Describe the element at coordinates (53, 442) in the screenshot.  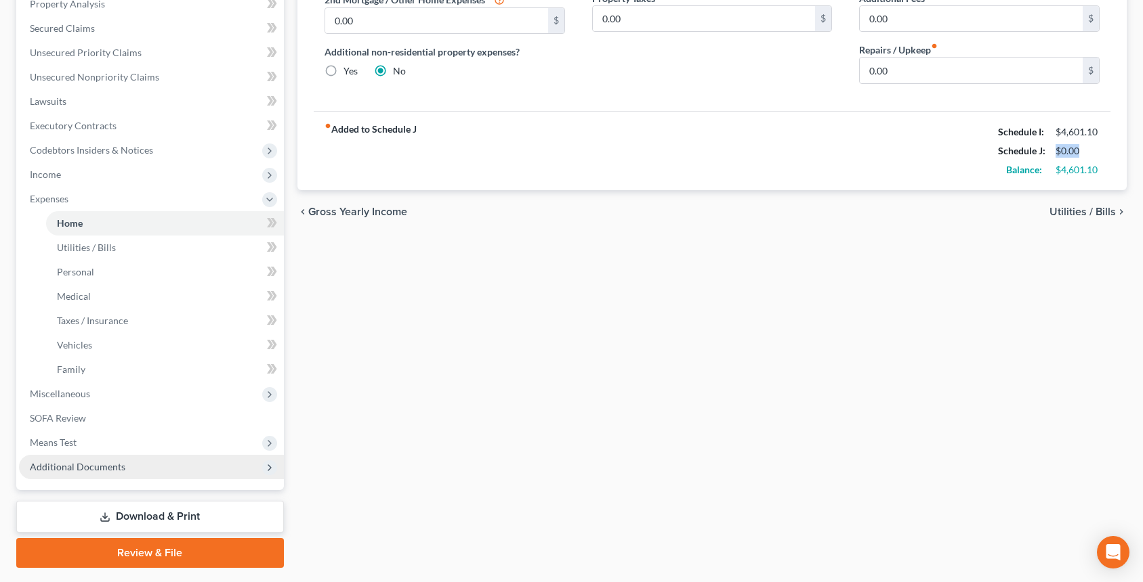
I see `span: Means Test` at that location.